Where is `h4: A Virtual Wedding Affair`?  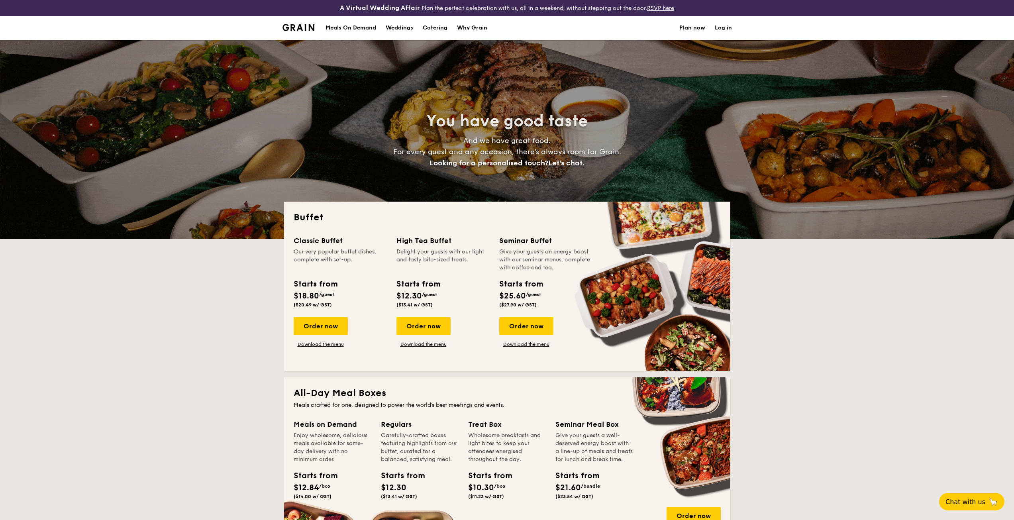
h4: A Virtual Wedding Affair is located at coordinates (380, 8).